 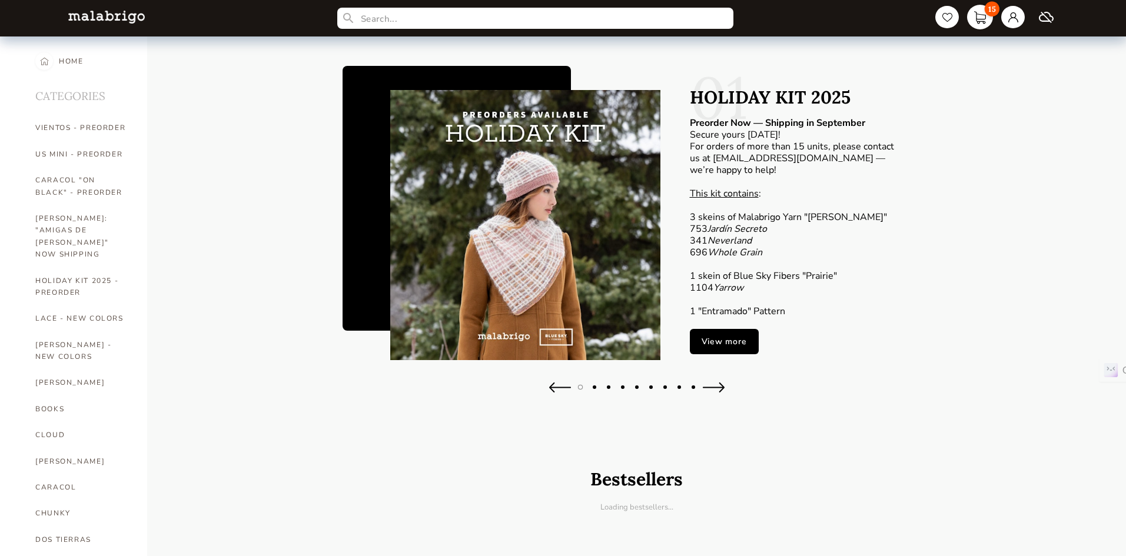 What do you see at coordinates (71, 61) in the screenshot?
I see `div: HOME` at bounding box center [71, 61].